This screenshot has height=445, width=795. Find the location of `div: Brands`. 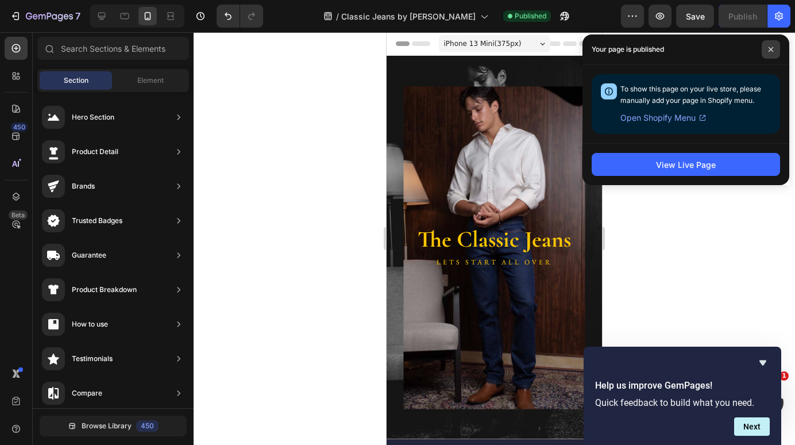

div: Brands is located at coordinates (83, 186).